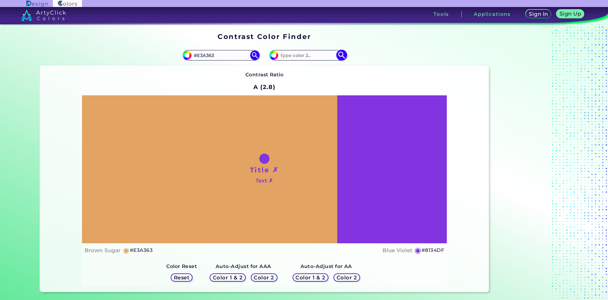  I want to click on h5: Sign Up, so click(571, 14).